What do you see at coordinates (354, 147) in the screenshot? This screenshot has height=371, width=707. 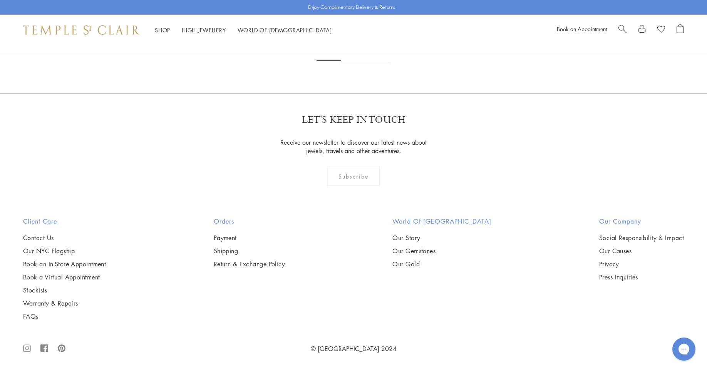 I see `p: Receive our newsletter to discover our latest news about jewels, travels and other adventures.` at bounding box center [354, 147].